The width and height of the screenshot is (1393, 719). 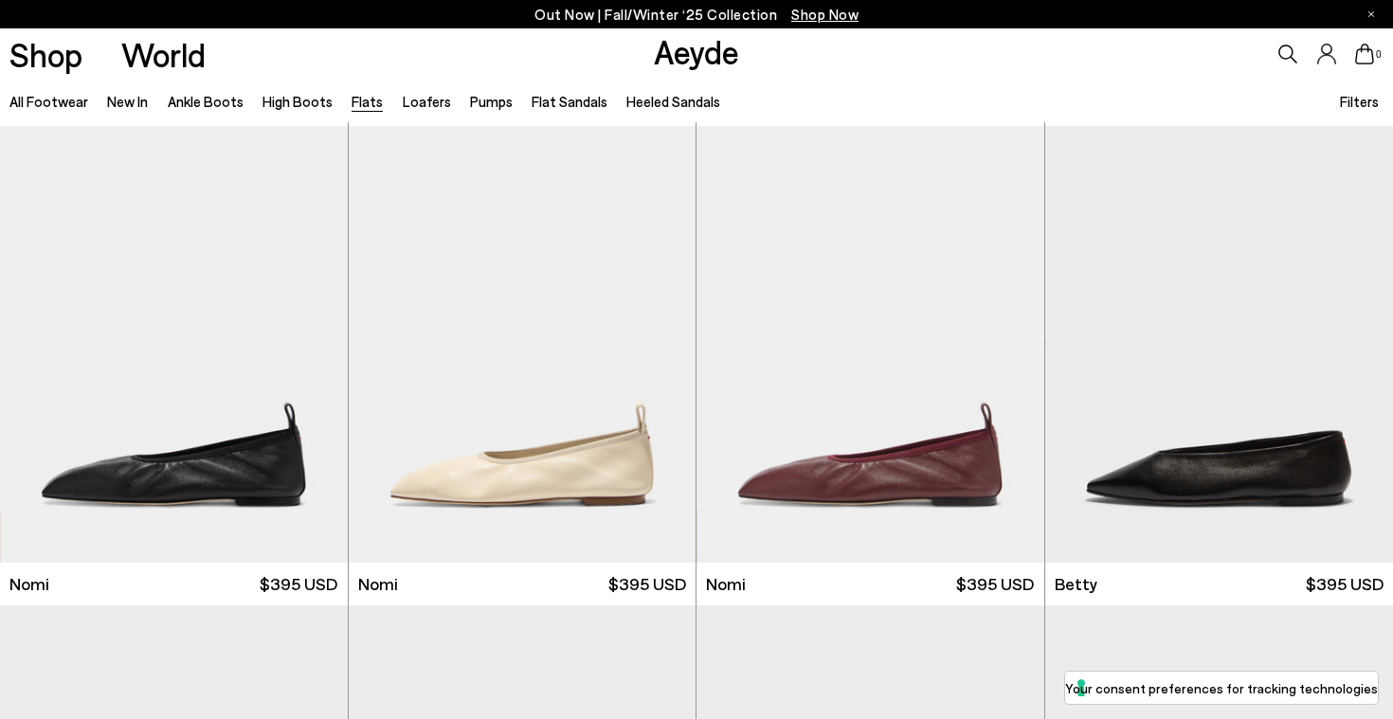 What do you see at coordinates (426, 101) in the screenshot?
I see `a: Loafers` at bounding box center [426, 101].